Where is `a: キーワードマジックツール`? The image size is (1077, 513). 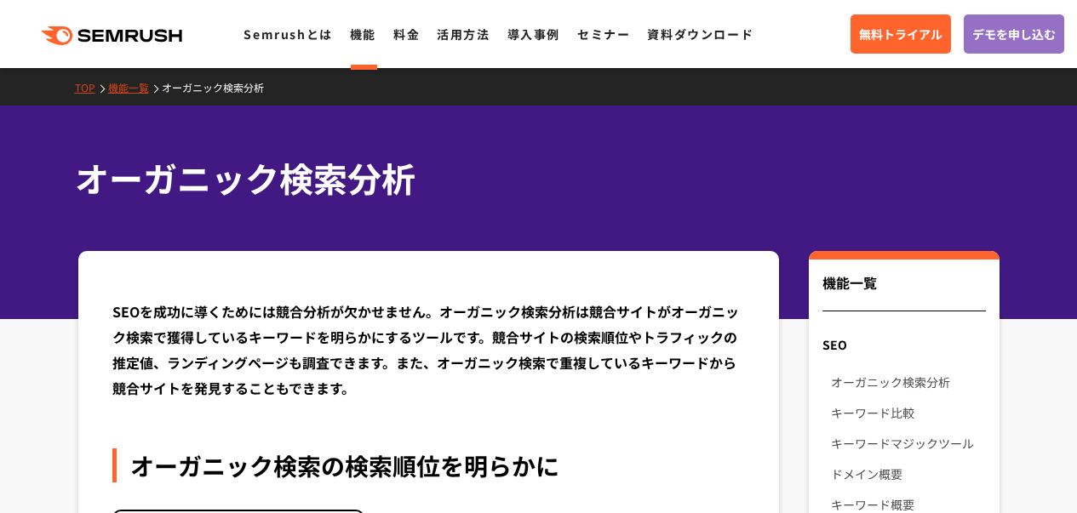
a: キーワードマジックツール is located at coordinates (907, 443).